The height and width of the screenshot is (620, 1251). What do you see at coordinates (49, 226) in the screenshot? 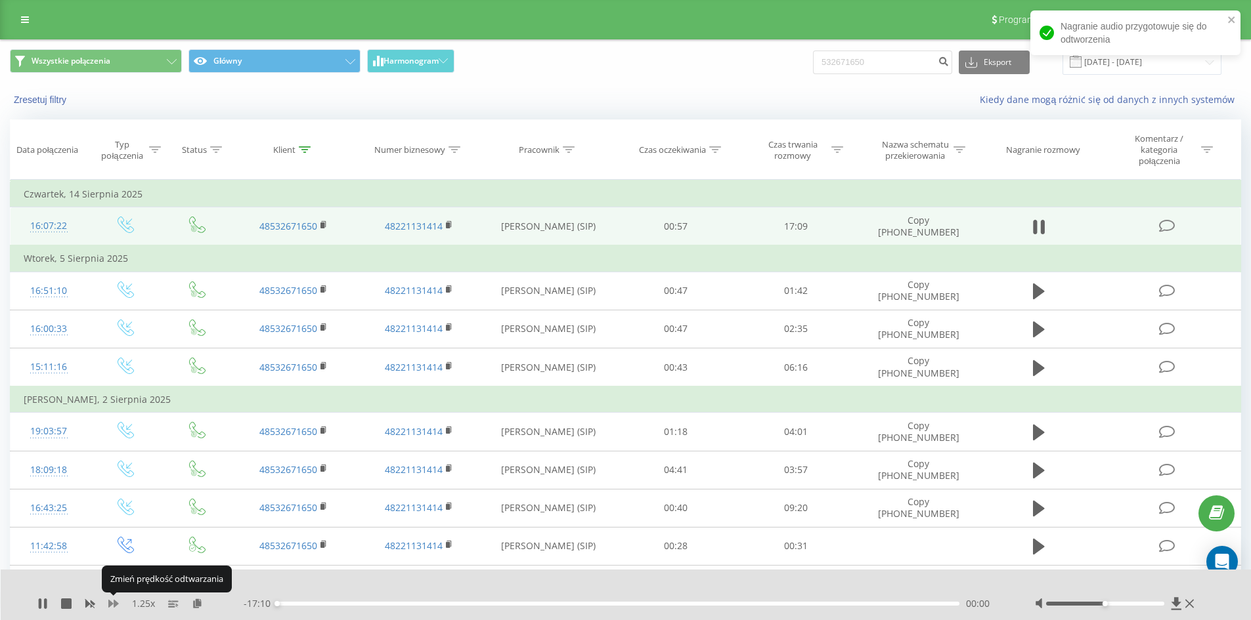
I see `div: 16:07:22` at bounding box center [49, 226].